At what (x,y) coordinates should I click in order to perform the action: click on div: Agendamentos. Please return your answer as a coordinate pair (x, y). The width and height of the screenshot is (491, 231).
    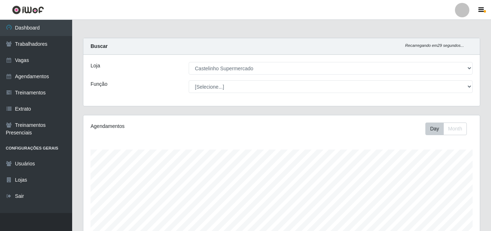
    Looking at the image, I should click on (167, 126).